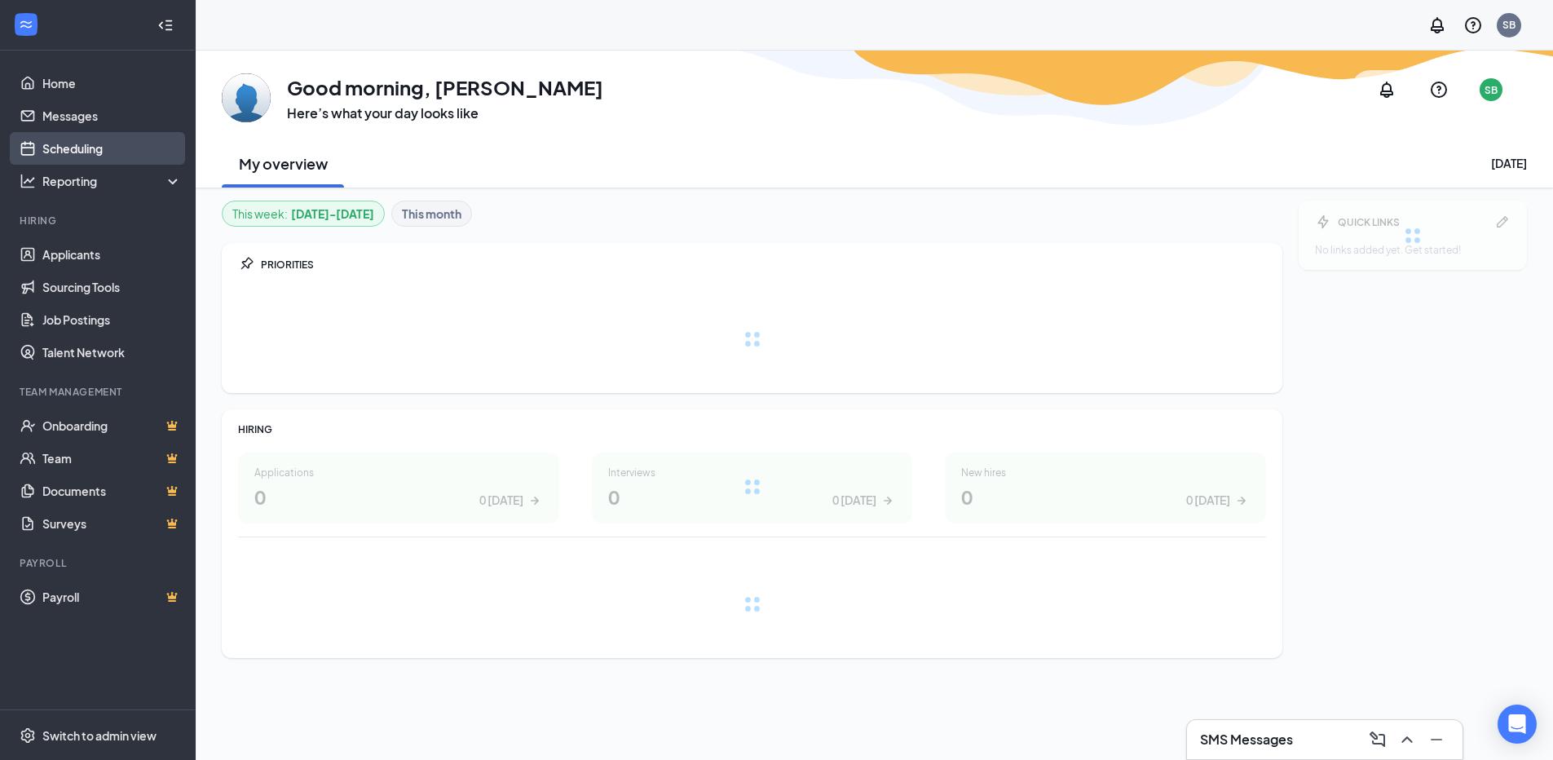  What do you see at coordinates (28, 735) in the screenshot?
I see `svg: Settings` at bounding box center [28, 735].